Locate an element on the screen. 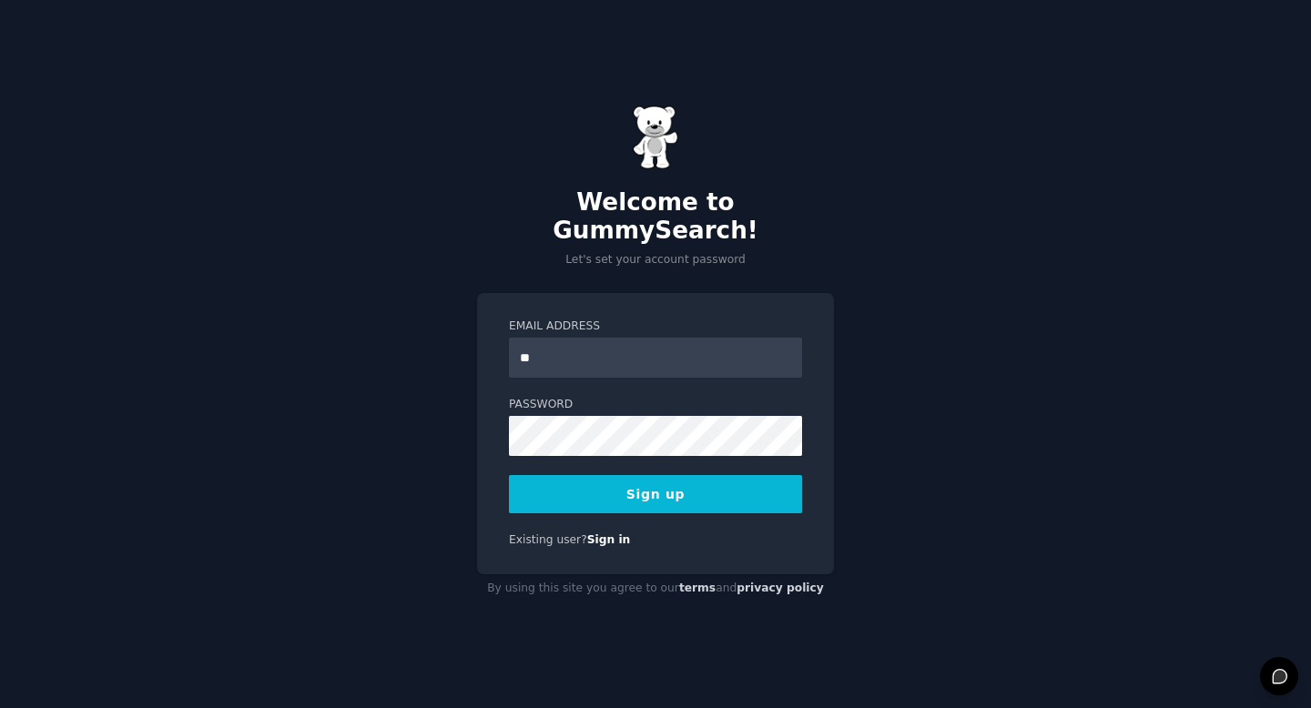  a: terms is located at coordinates (697, 588).